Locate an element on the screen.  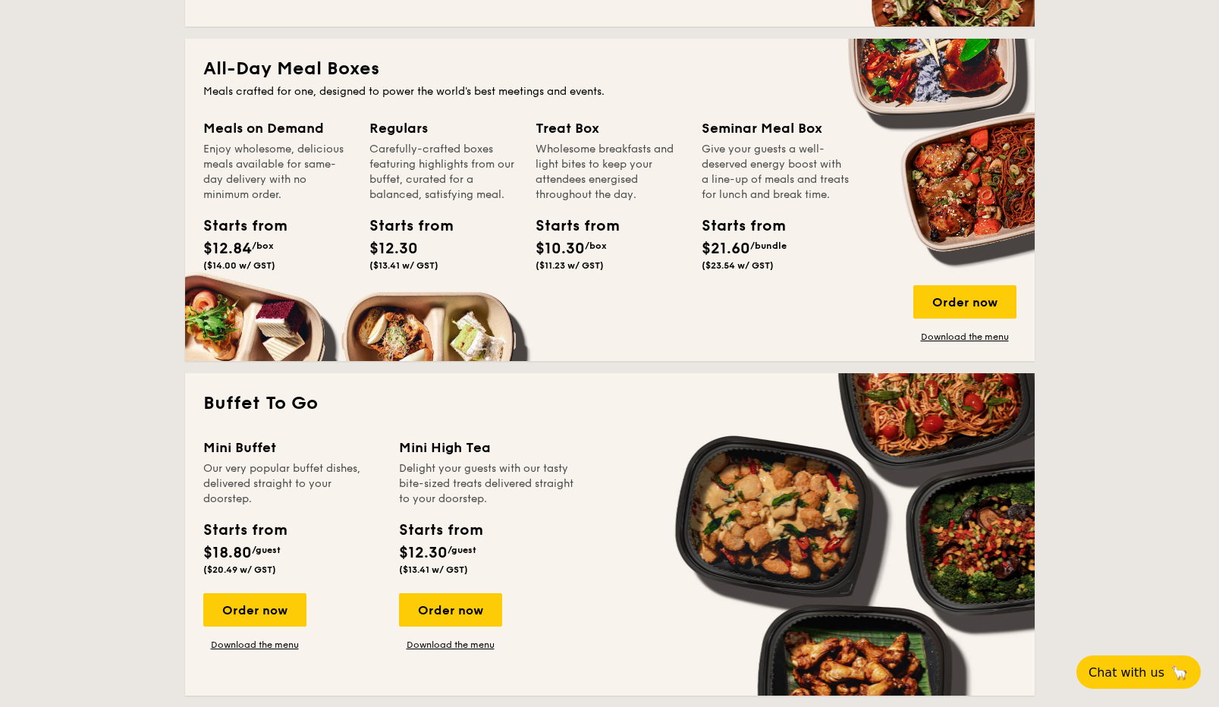
div: Mini High Tea is located at coordinates (488, 448).